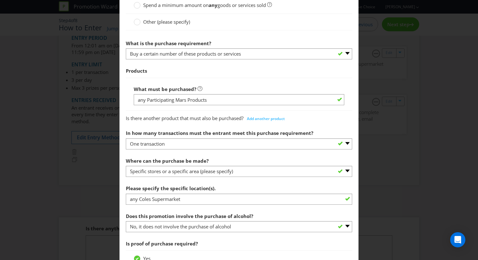 This screenshot has height=260, width=478. Describe the element at coordinates (136, 71) in the screenshot. I see `span: Products` at that location.